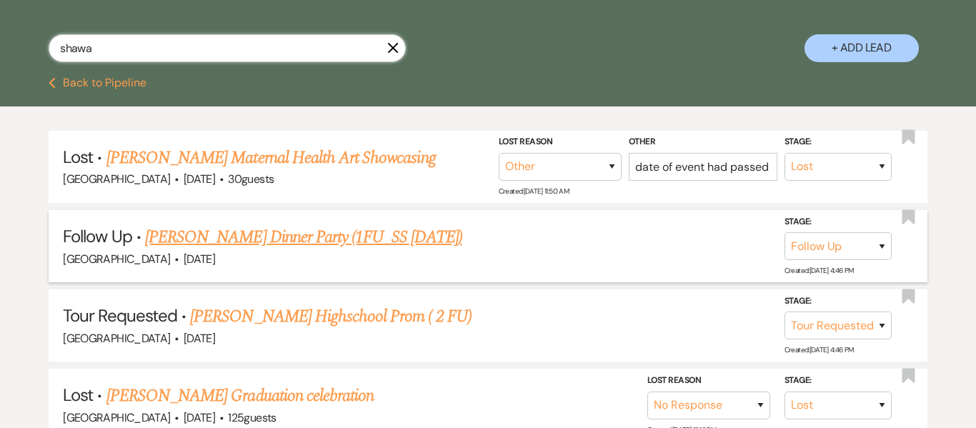 The width and height of the screenshot is (976, 428). I want to click on label: Other, so click(703, 142).